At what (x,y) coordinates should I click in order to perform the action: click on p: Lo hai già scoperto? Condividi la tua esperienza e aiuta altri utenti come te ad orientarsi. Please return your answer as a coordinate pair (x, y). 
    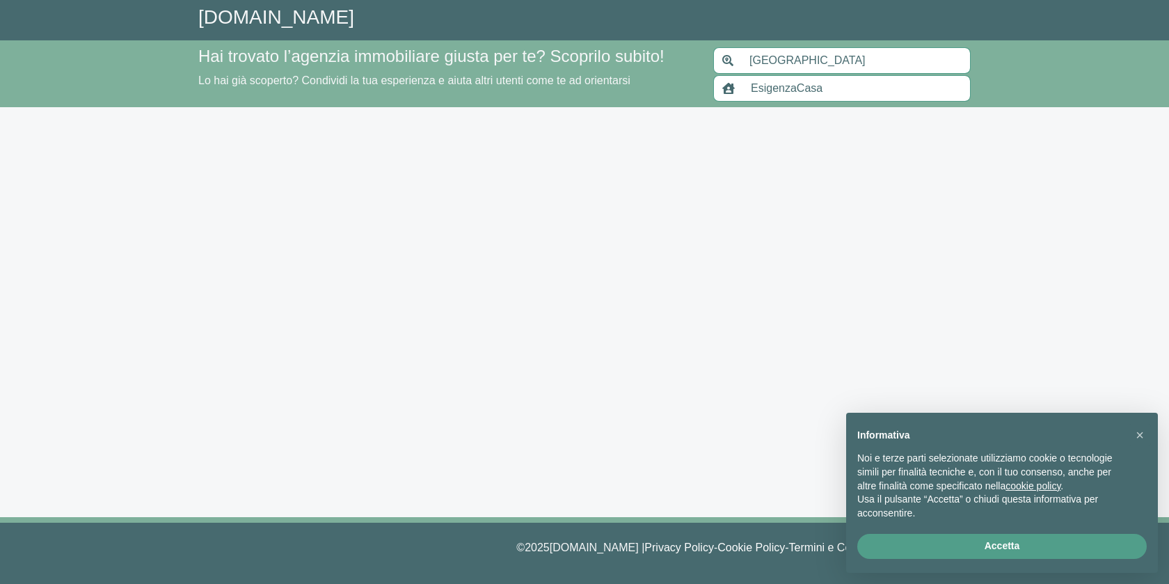
    Looking at the image, I should click on (447, 81).